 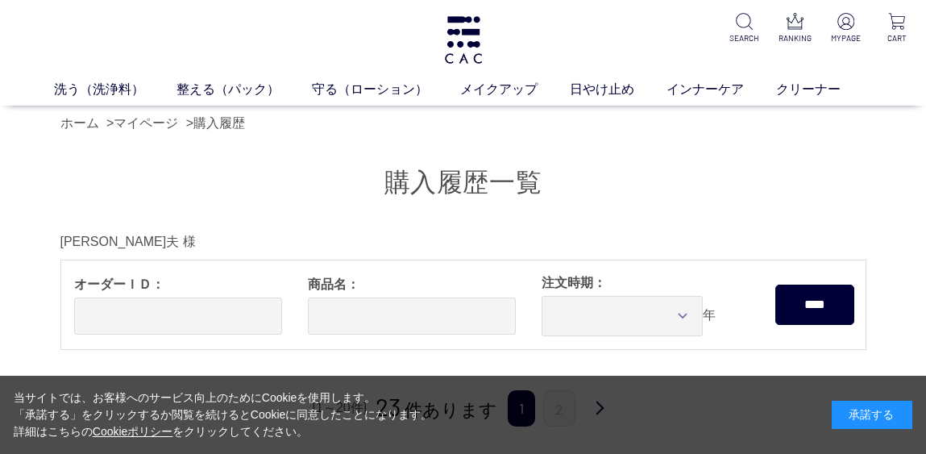 I want to click on a: マイページ, so click(x=146, y=122).